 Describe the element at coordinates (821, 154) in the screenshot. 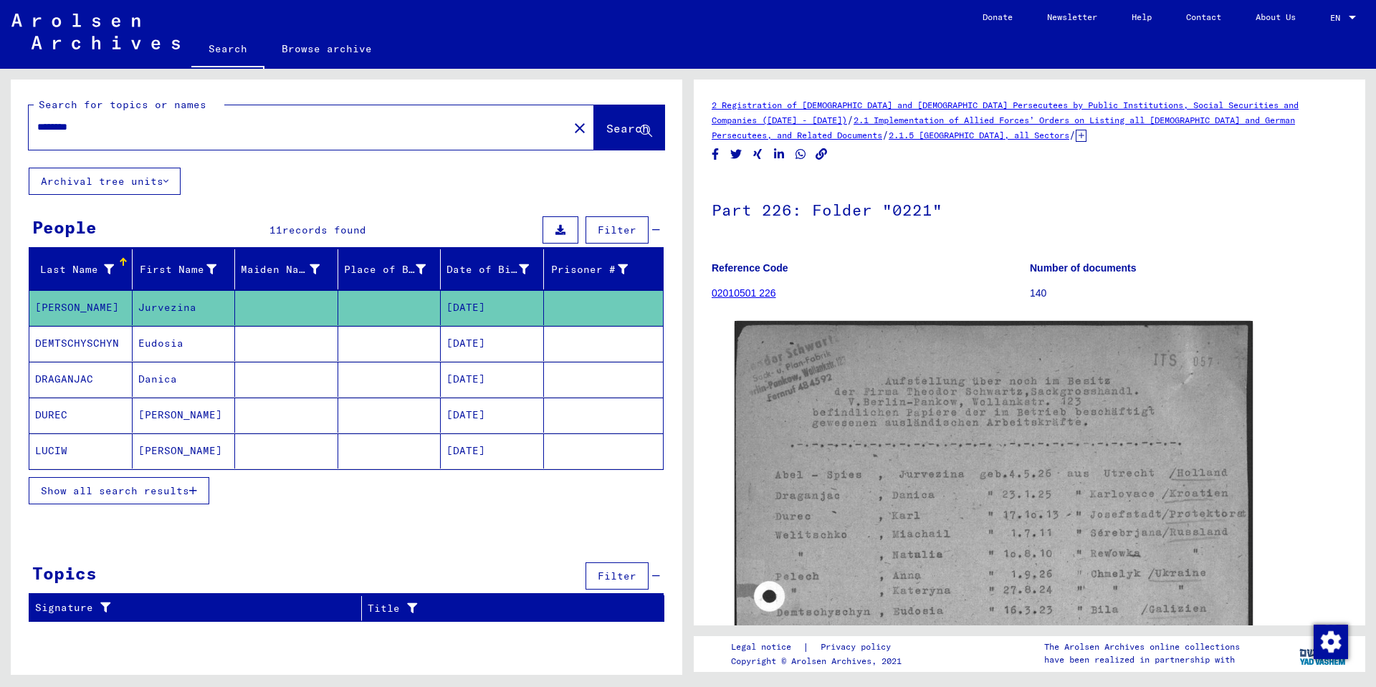

I see `button: Copy link` at that location.